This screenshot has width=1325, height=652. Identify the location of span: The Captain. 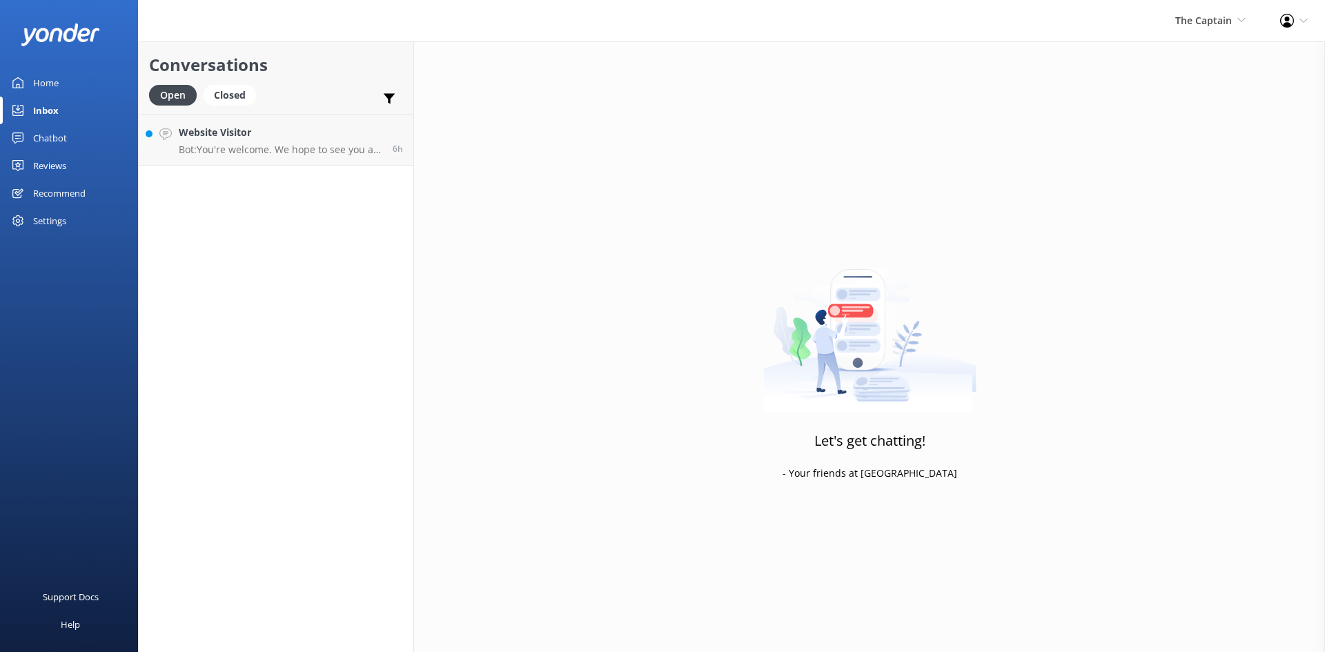
(1204, 20).